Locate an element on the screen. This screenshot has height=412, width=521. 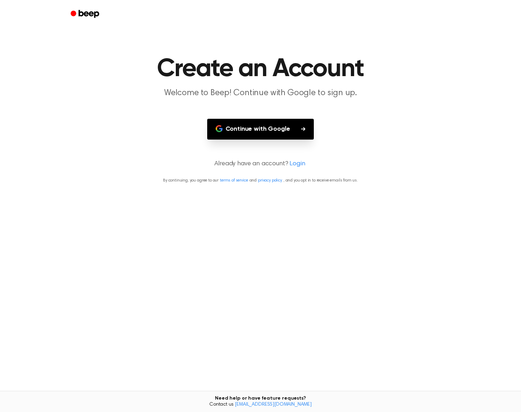
p: By continuing, you agree to our and , and you opt in to receive emails from us. is located at coordinates (260, 181).